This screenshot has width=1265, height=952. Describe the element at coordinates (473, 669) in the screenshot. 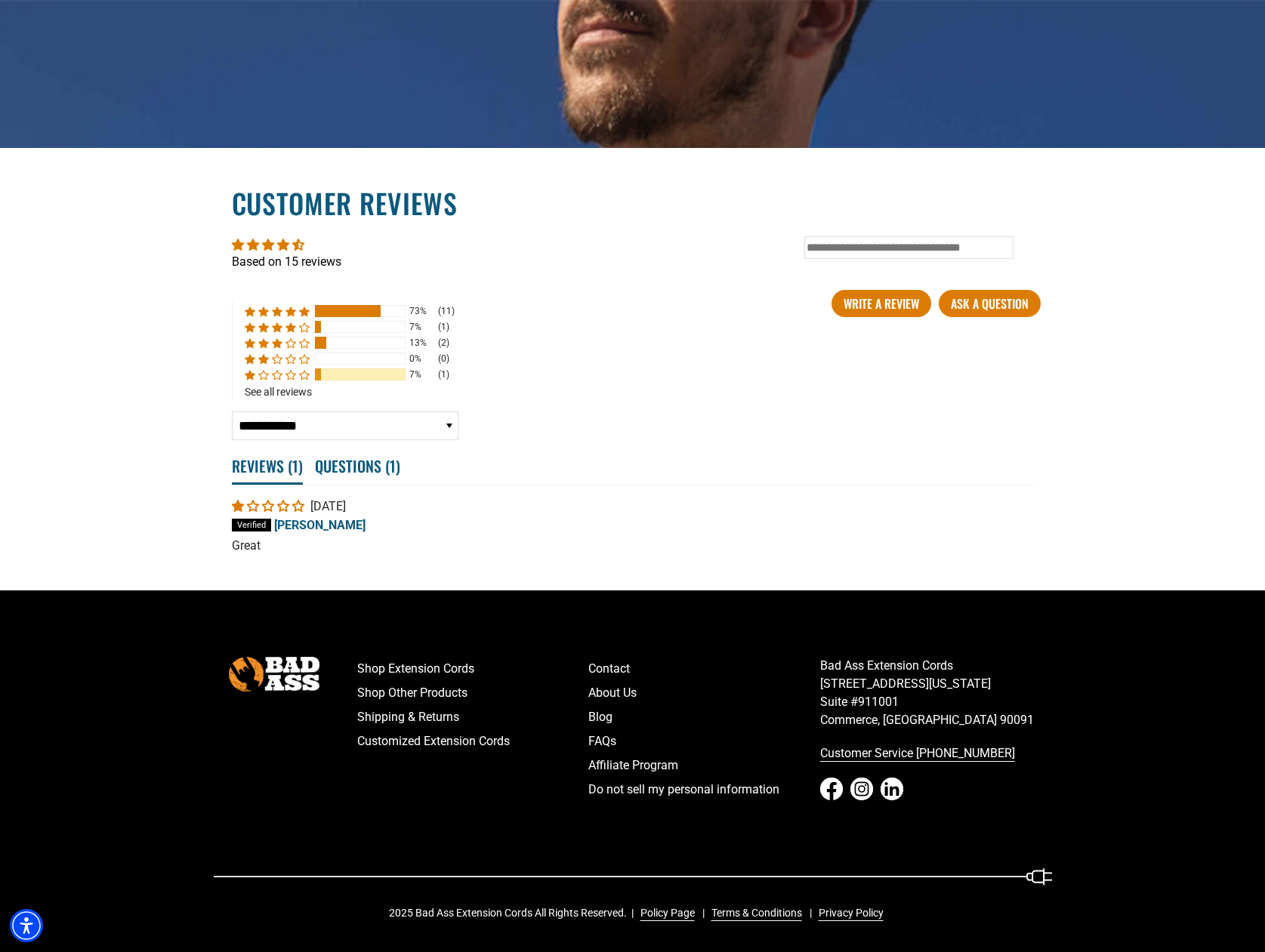

I see `a: Shop Extension Cords` at that location.